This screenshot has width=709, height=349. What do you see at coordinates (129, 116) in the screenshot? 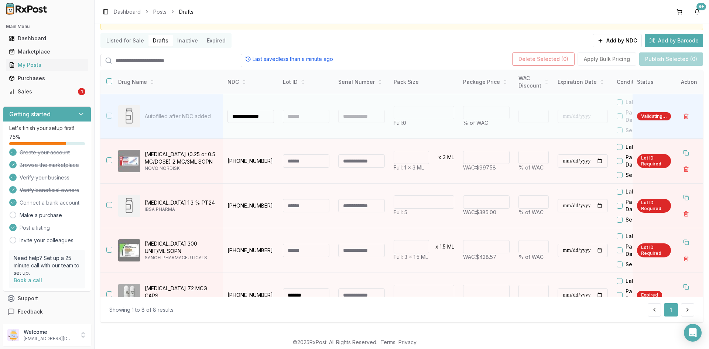
I see `img: Drug Image` at bounding box center [129, 116].